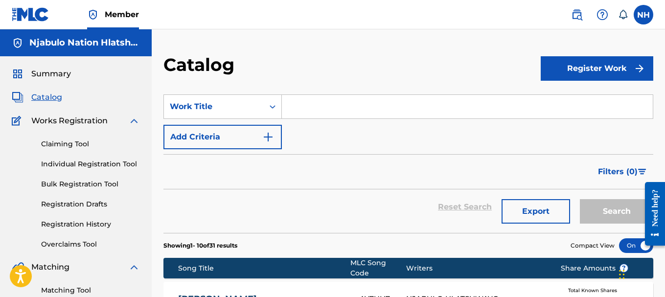 The width and height of the screenshot is (665, 297). What do you see at coordinates (622, 274) in the screenshot?
I see `div: Drag` at bounding box center [622, 274].